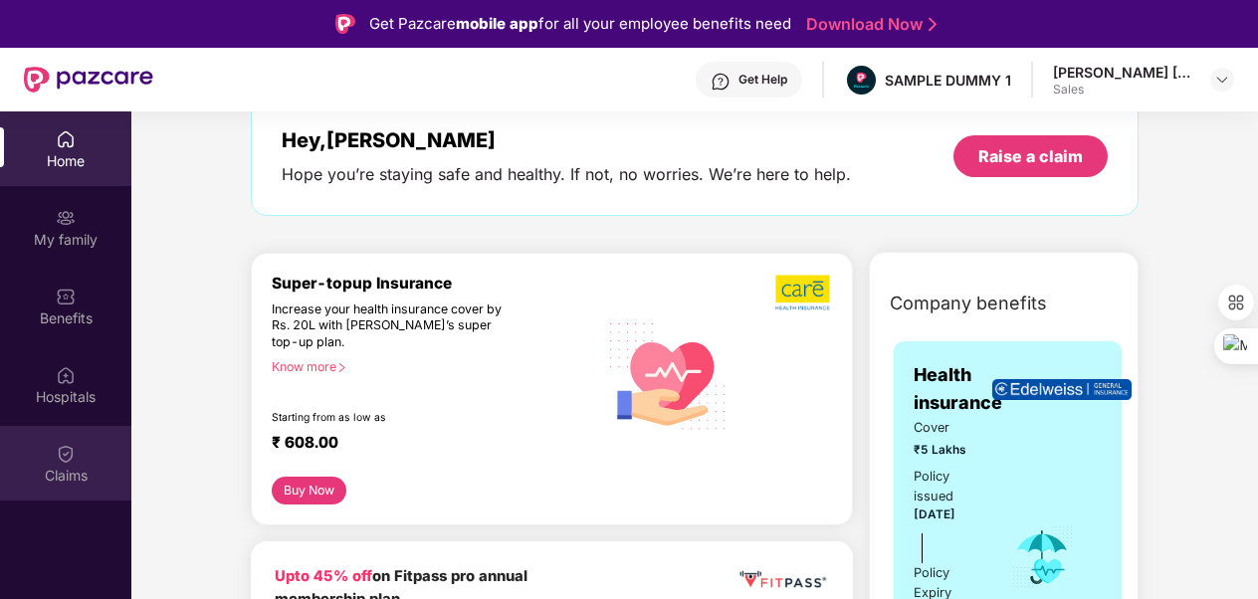  What do you see at coordinates (1030, 156) in the screenshot?
I see `div: Raise a claim` at bounding box center [1030, 156].